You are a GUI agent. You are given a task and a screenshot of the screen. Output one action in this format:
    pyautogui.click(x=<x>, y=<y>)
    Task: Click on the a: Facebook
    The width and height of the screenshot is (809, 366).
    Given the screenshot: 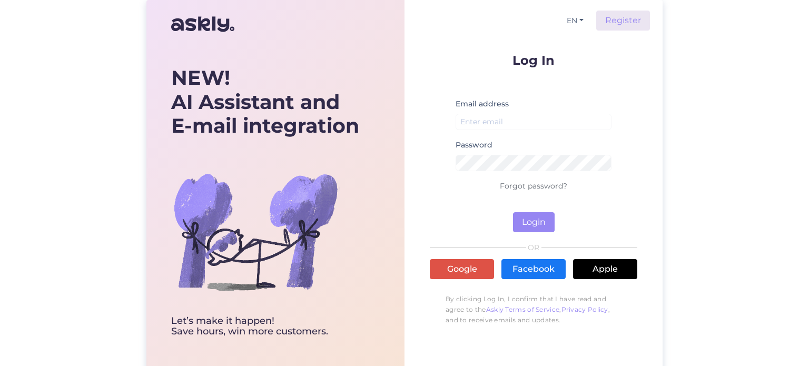 What is the action you would take?
    pyautogui.click(x=533, y=269)
    